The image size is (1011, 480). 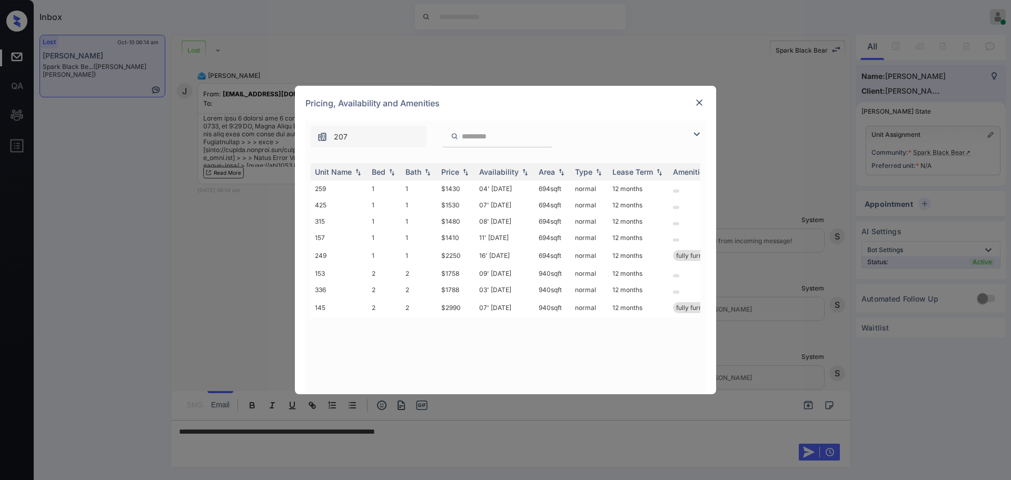 What do you see at coordinates (341, 137) in the screenshot?
I see `span: 207` at bounding box center [341, 137].